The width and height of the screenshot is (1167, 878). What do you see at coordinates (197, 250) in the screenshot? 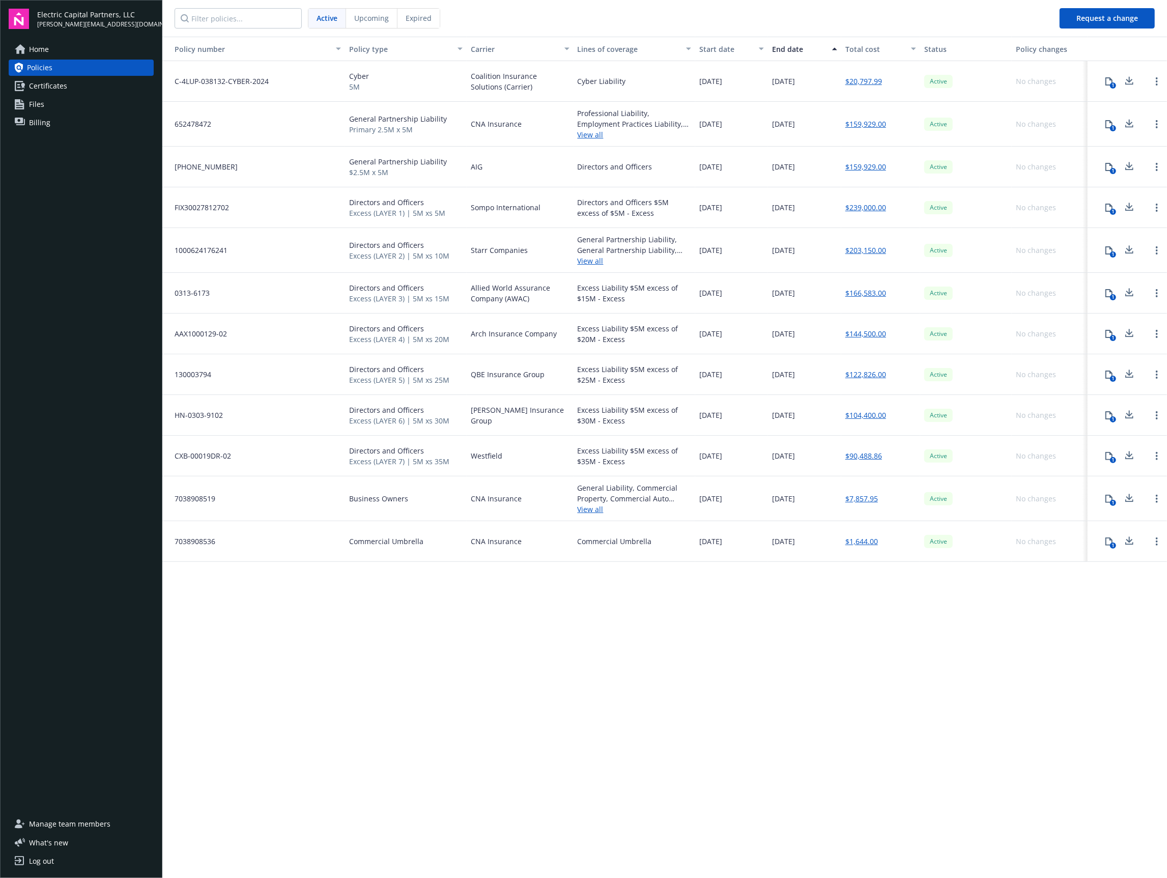
I see `span: 1000624176241` at bounding box center [197, 250].